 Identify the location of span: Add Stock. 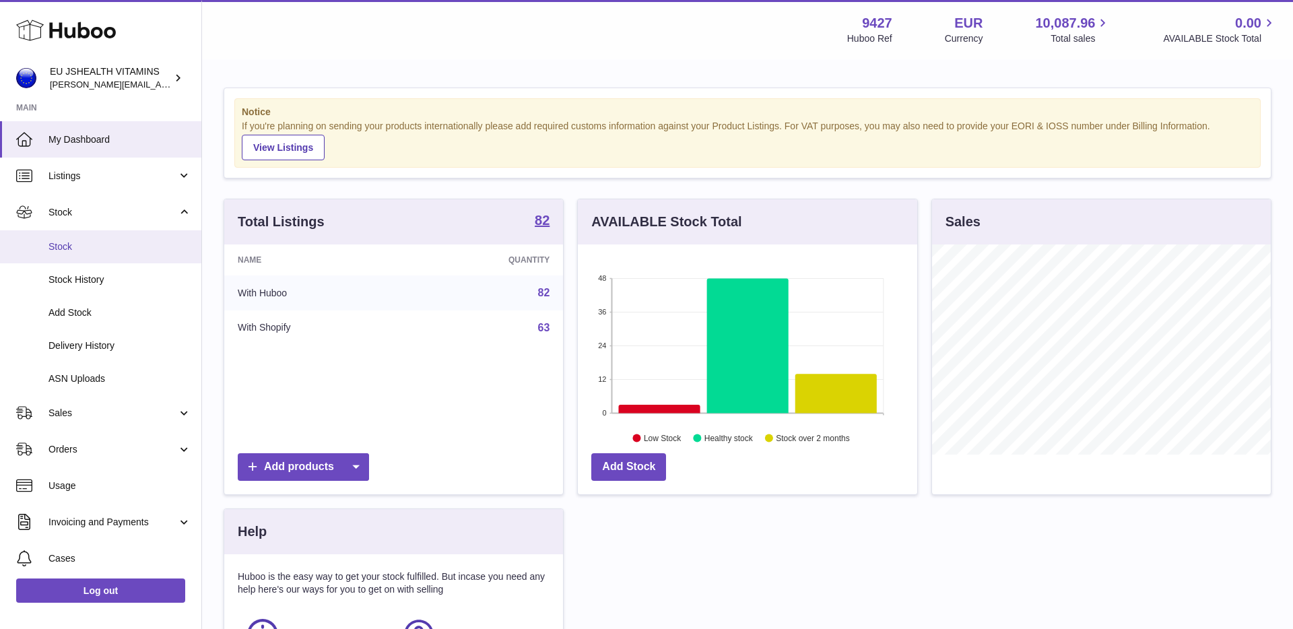
(120, 312).